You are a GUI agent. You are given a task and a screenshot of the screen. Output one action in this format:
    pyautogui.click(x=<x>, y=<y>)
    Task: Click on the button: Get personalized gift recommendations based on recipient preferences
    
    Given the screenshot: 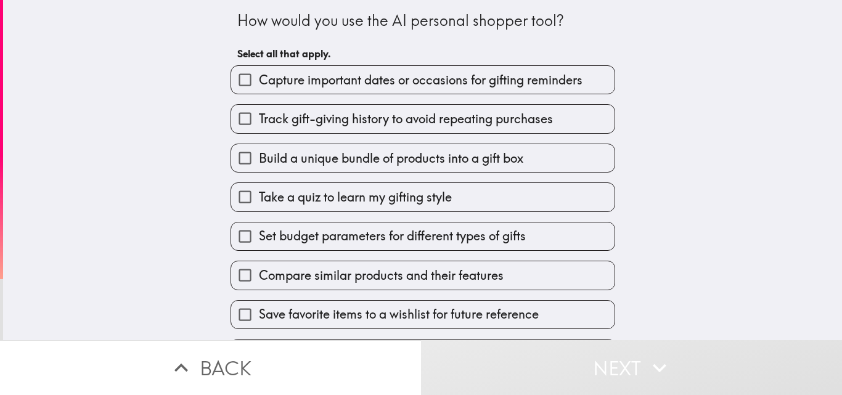 What is the action you would take?
    pyautogui.click(x=423, y=357)
    